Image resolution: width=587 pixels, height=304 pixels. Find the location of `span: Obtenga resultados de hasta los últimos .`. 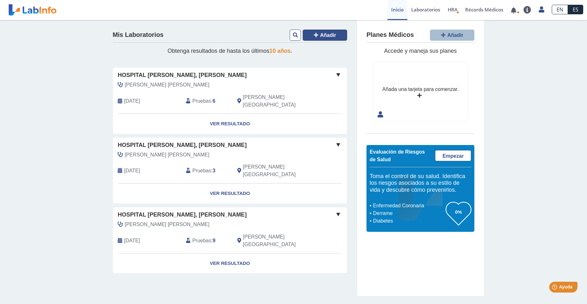

span: Obtenga resultados de hasta los últimos . is located at coordinates (230, 51).